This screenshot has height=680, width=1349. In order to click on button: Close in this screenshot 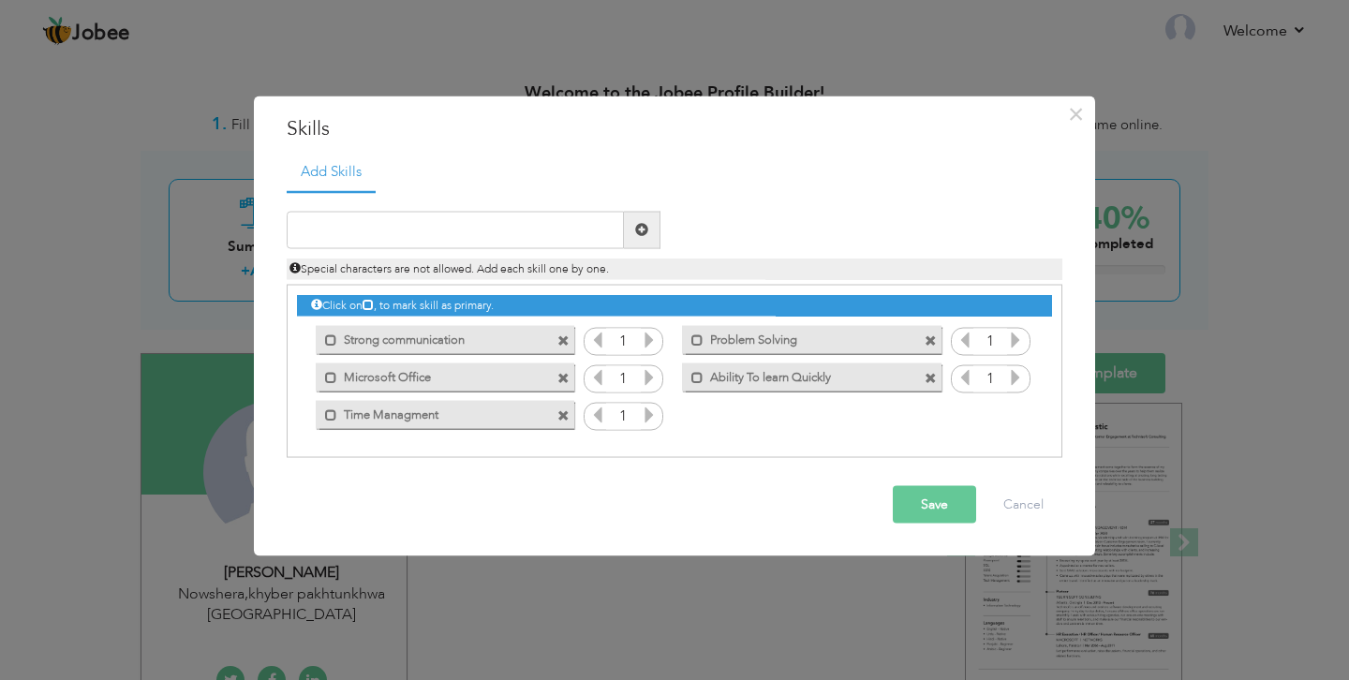, I will do `click(1076, 114)`.